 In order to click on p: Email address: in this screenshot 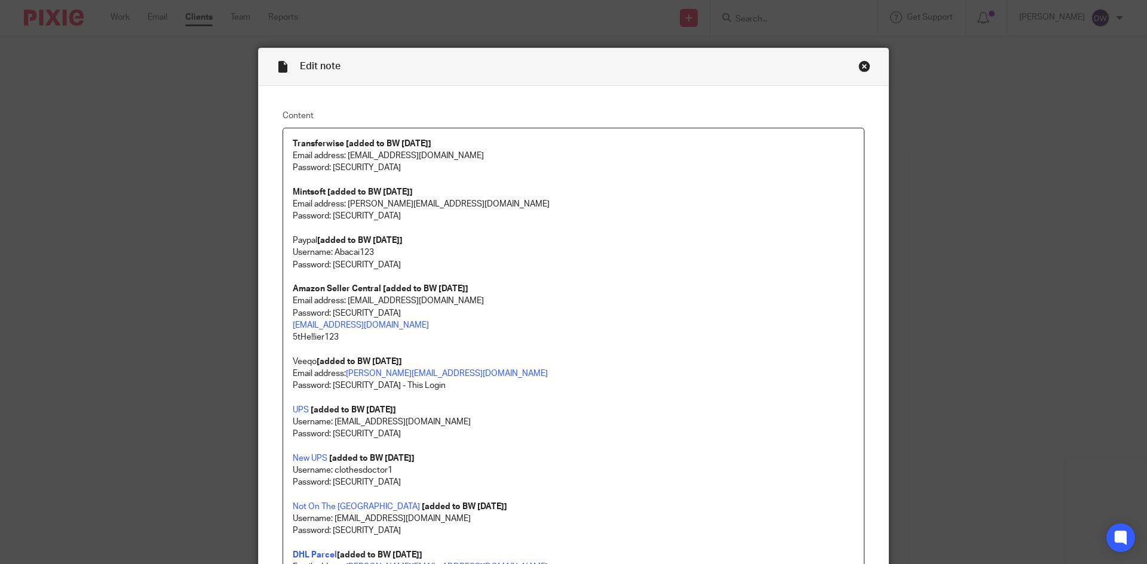, I will do `click(573, 374)`.